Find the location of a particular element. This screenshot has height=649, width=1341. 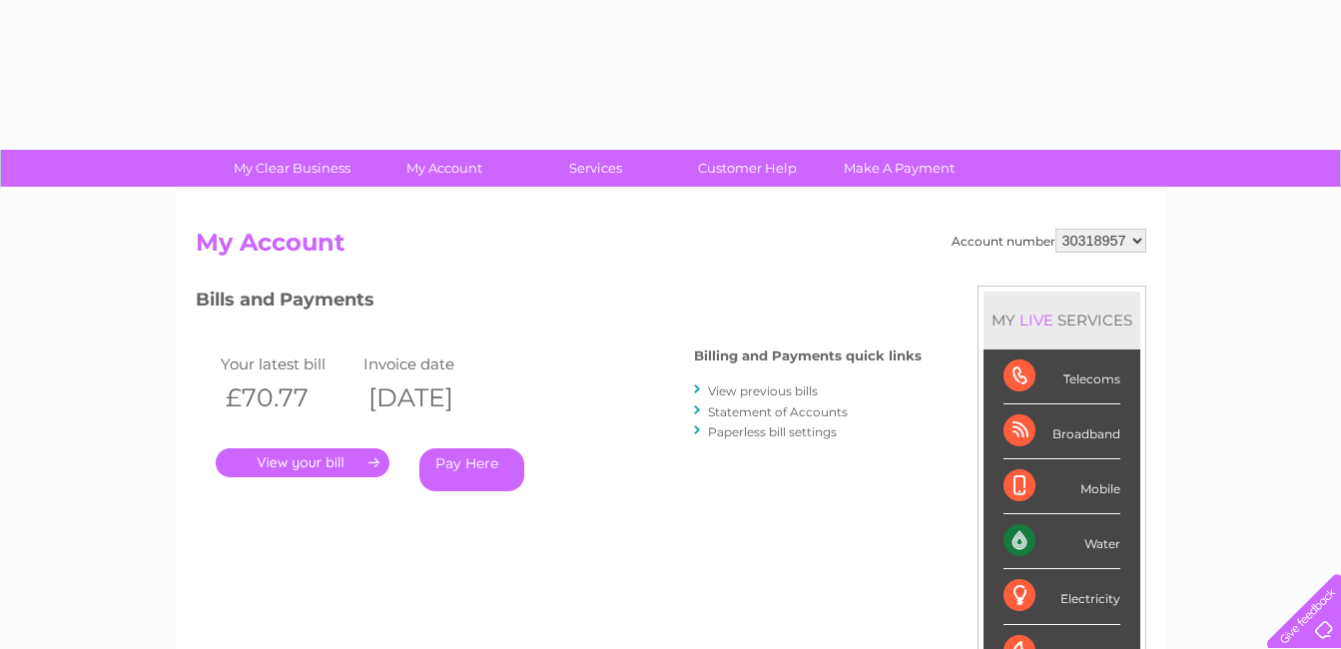

div: Electricity is located at coordinates (1062, 596).